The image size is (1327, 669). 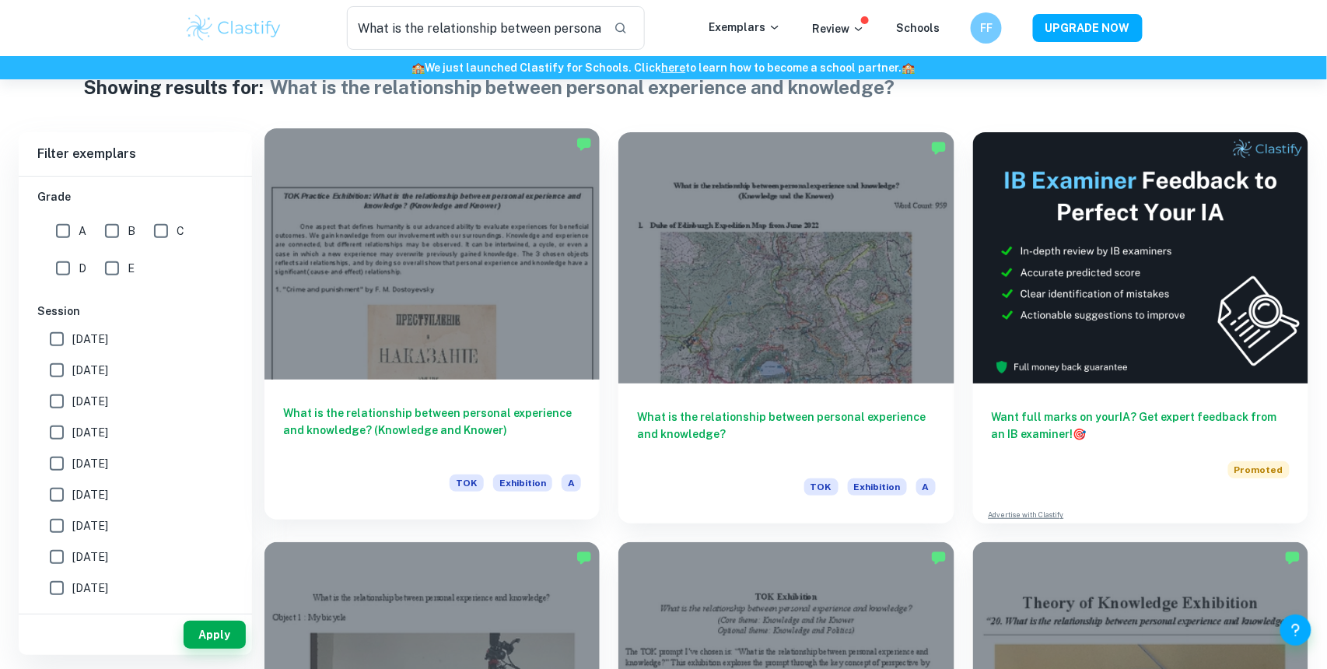 I want to click on h1: What is the relationship between personal experience and knowledge?, so click(x=582, y=87).